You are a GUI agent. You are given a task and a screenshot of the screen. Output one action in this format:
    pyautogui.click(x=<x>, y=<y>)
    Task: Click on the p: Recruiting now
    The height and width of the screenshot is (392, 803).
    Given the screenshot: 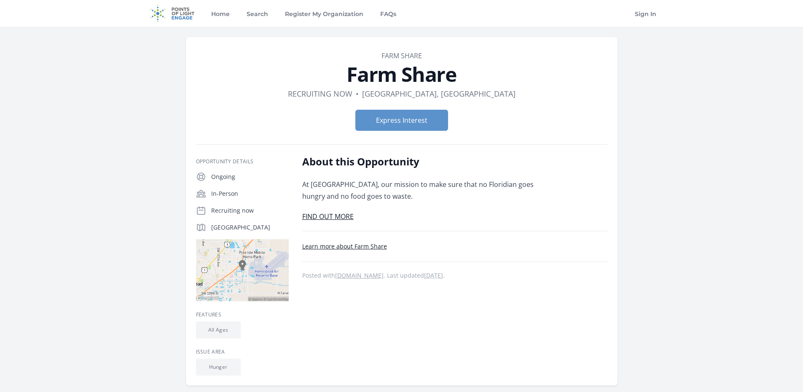 What is the action you would take?
    pyautogui.click(x=250, y=210)
    